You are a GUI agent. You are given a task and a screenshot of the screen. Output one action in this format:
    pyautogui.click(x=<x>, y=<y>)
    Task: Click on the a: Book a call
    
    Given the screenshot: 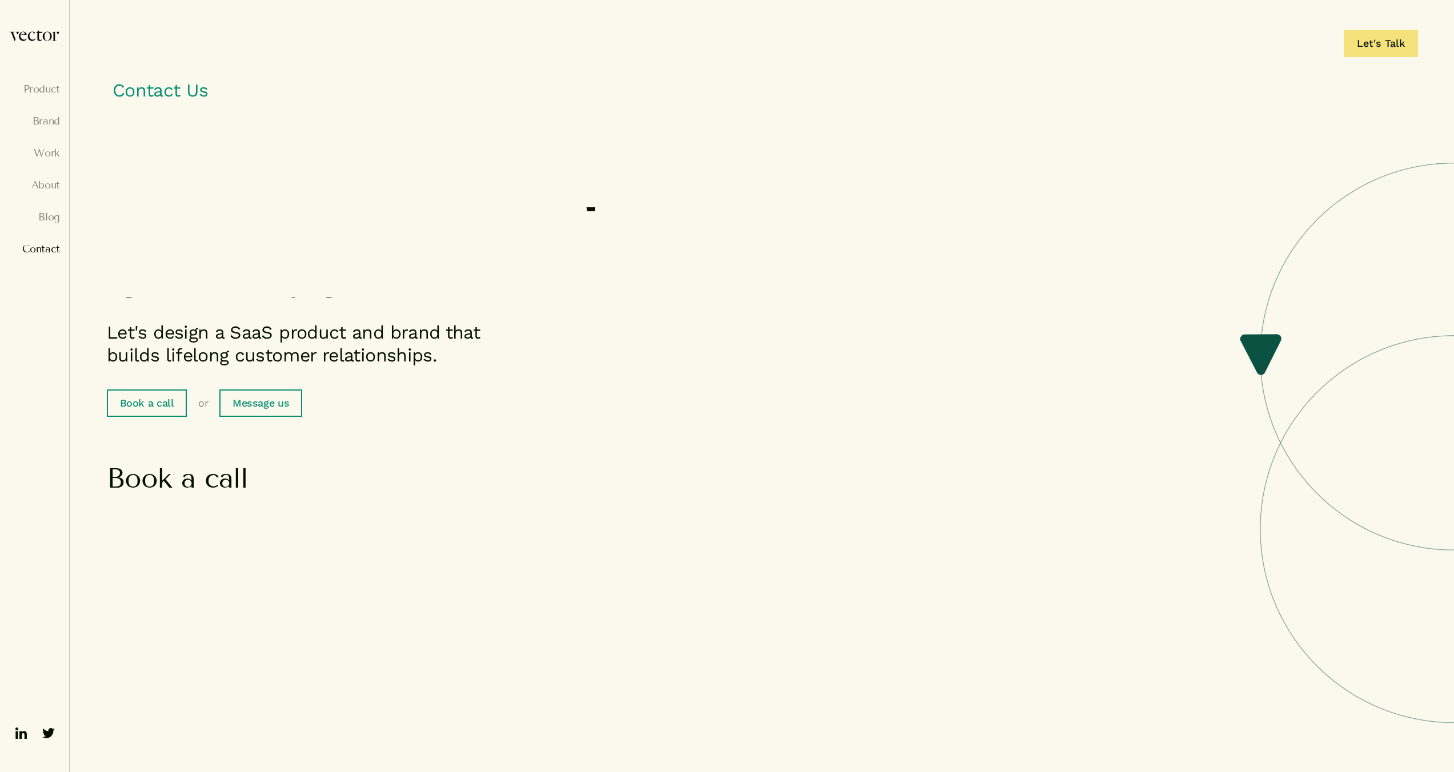 What is the action you would take?
    pyautogui.click(x=147, y=403)
    